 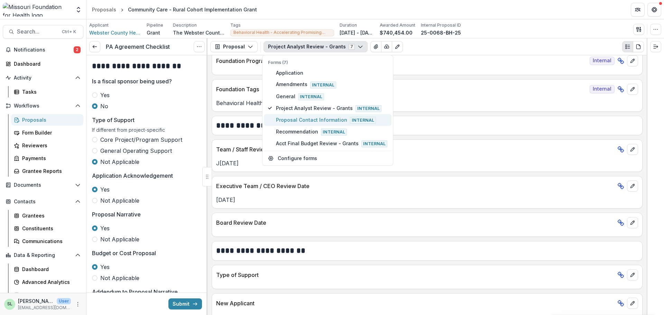 I want to click on div: Communications, so click(x=50, y=241).